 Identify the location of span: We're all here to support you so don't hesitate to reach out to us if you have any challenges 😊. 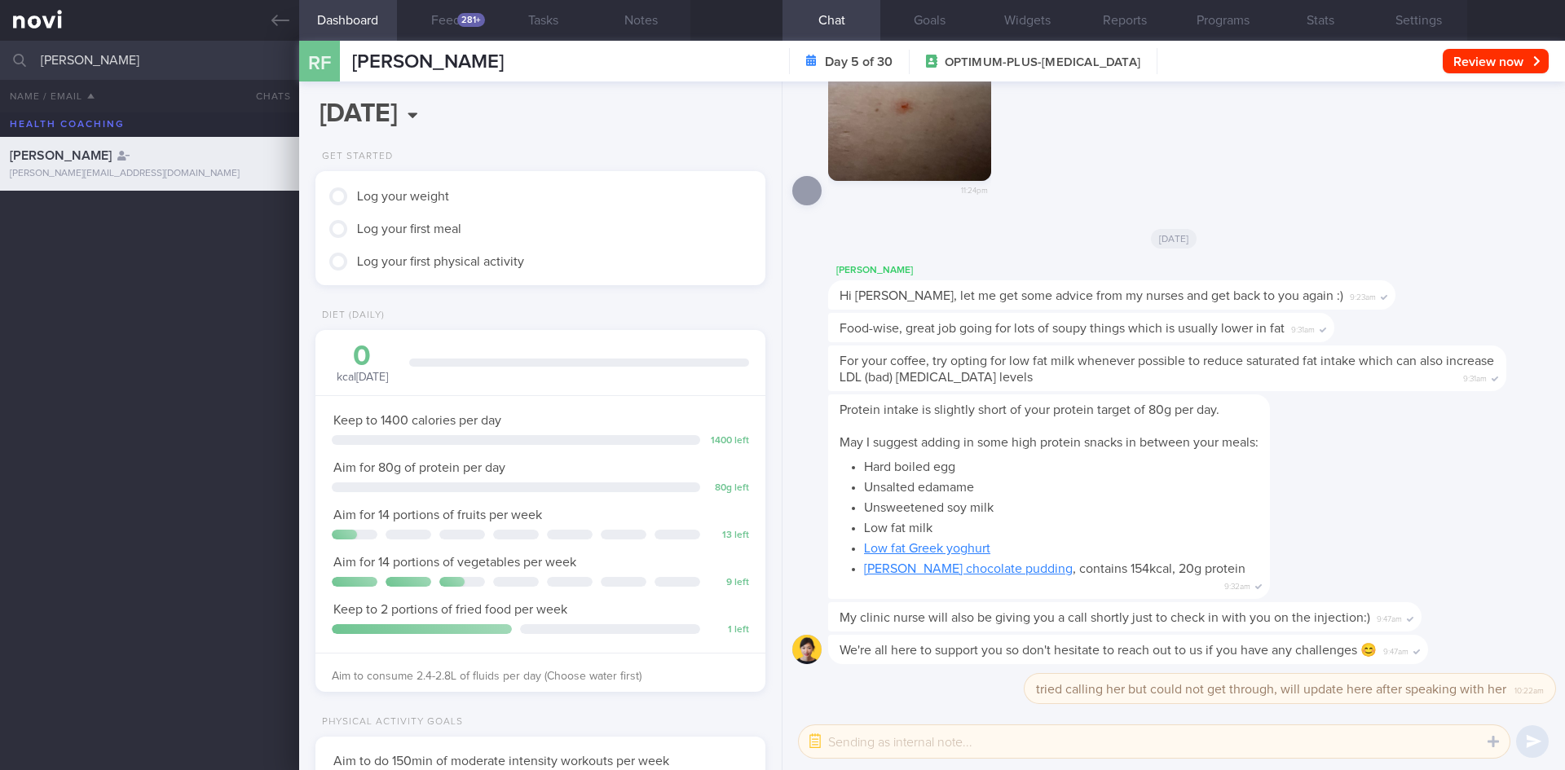
(1108, 651).